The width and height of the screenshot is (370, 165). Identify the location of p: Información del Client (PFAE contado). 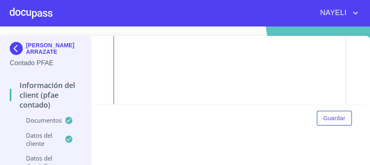
(46, 95).